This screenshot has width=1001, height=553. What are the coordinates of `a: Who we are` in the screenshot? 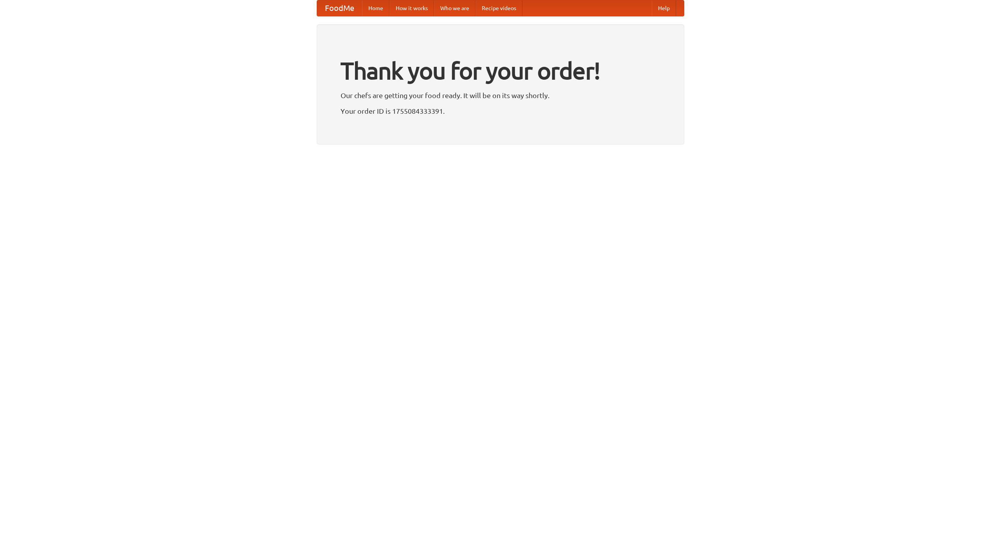 It's located at (455, 8).